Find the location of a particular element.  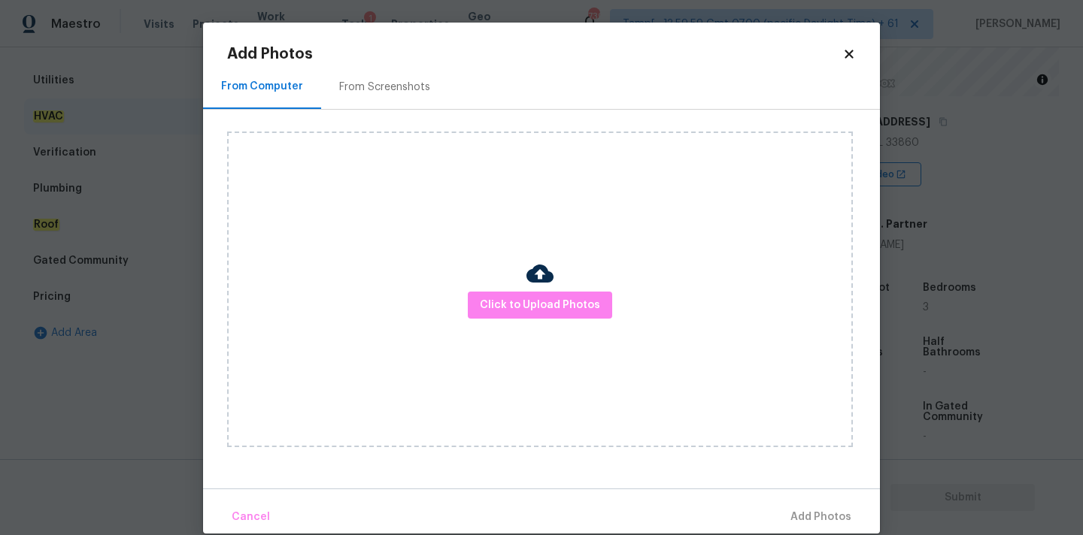

button: Click to Upload Photos is located at coordinates (540, 305).